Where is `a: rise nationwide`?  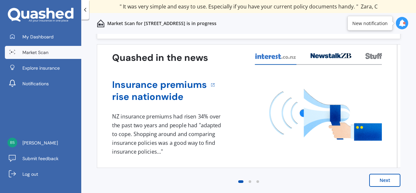
a: rise nationwide is located at coordinates (159, 97).